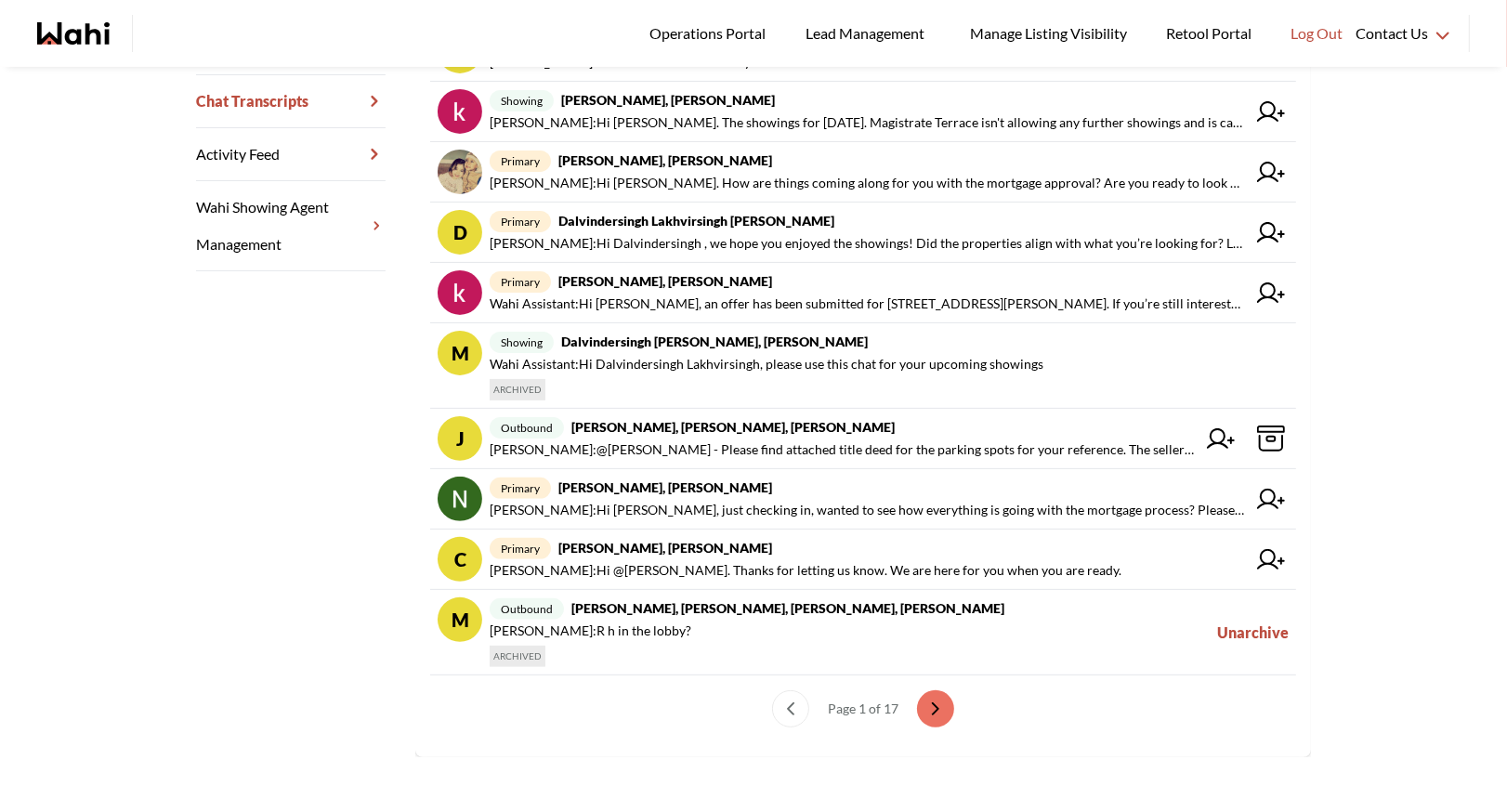  I want to click on div: D, so click(460, 232).